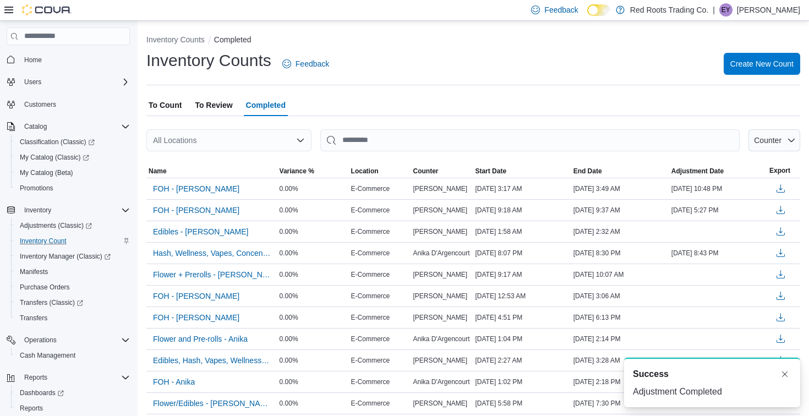 The height and width of the screenshot is (416, 809). What do you see at coordinates (75, 340) in the screenshot?
I see `span: Operations` at bounding box center [75, 340].